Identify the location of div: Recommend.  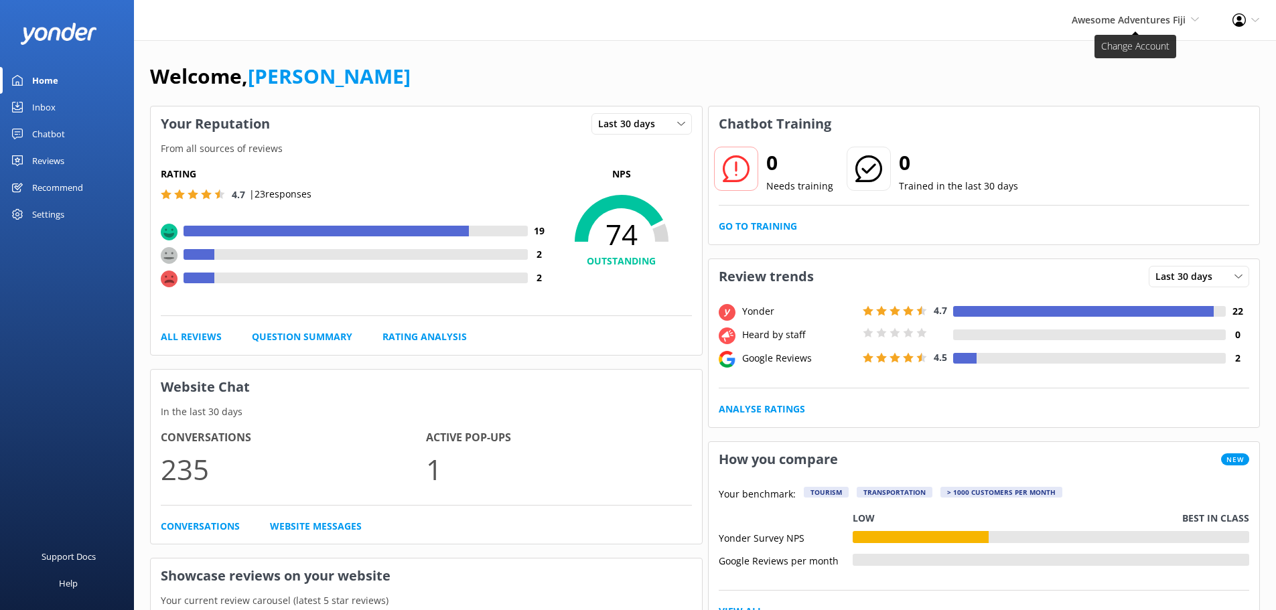
(58, 188).